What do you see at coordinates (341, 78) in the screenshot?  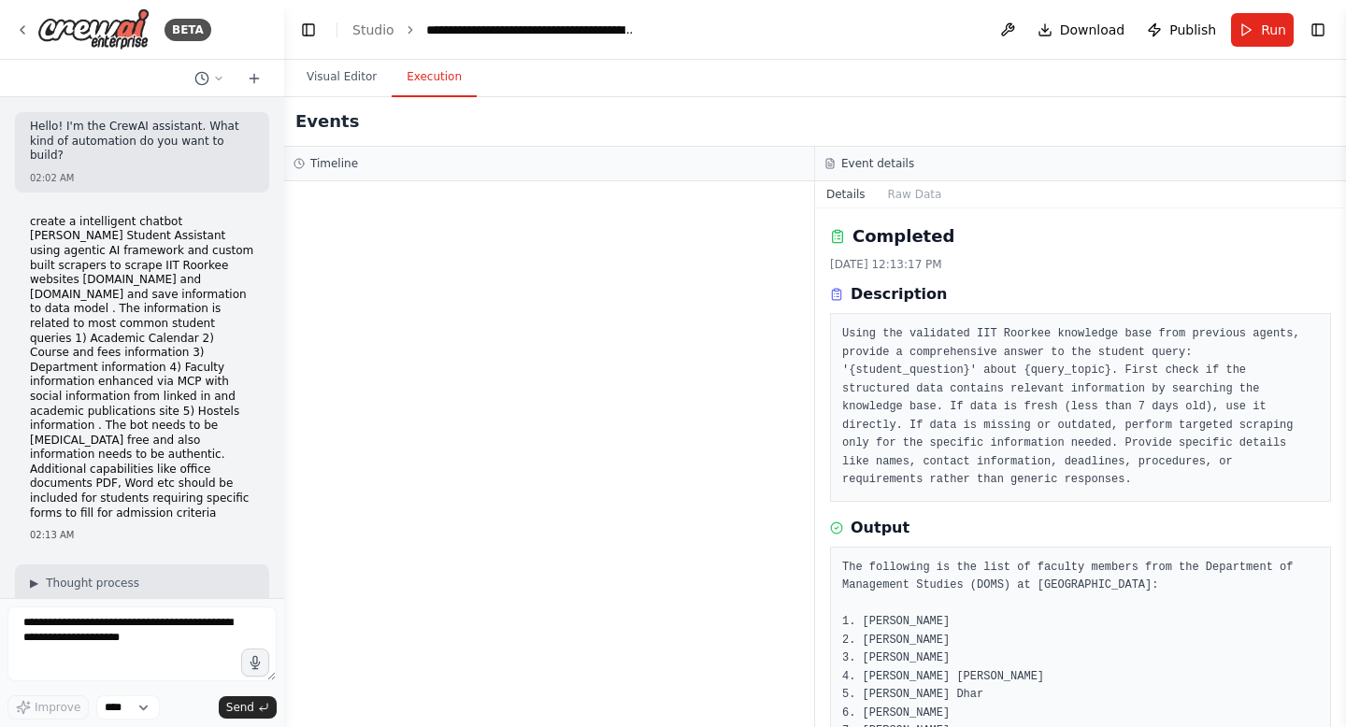 I see `button: Visual Editor` at bounding box center [341, 78].